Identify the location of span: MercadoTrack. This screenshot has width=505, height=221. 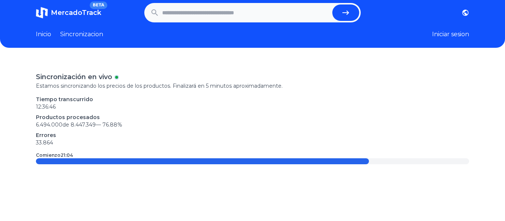
(76, 13).